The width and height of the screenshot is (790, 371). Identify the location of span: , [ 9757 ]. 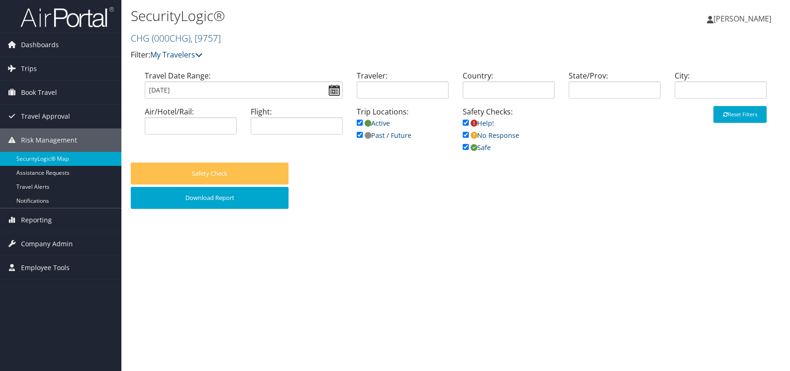
(205, 38).